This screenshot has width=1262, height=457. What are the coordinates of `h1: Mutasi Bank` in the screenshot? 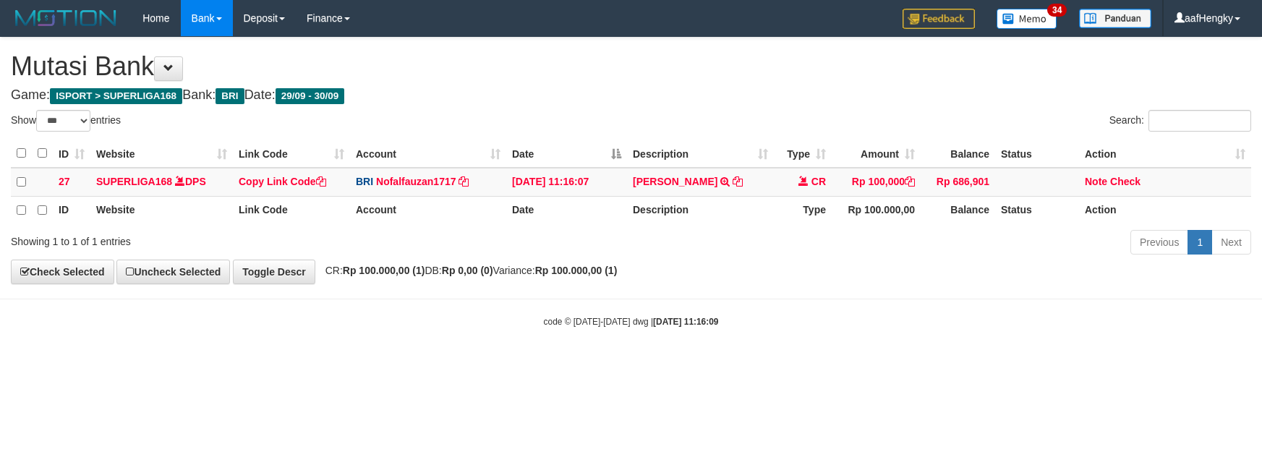 It's located at (631, 67).